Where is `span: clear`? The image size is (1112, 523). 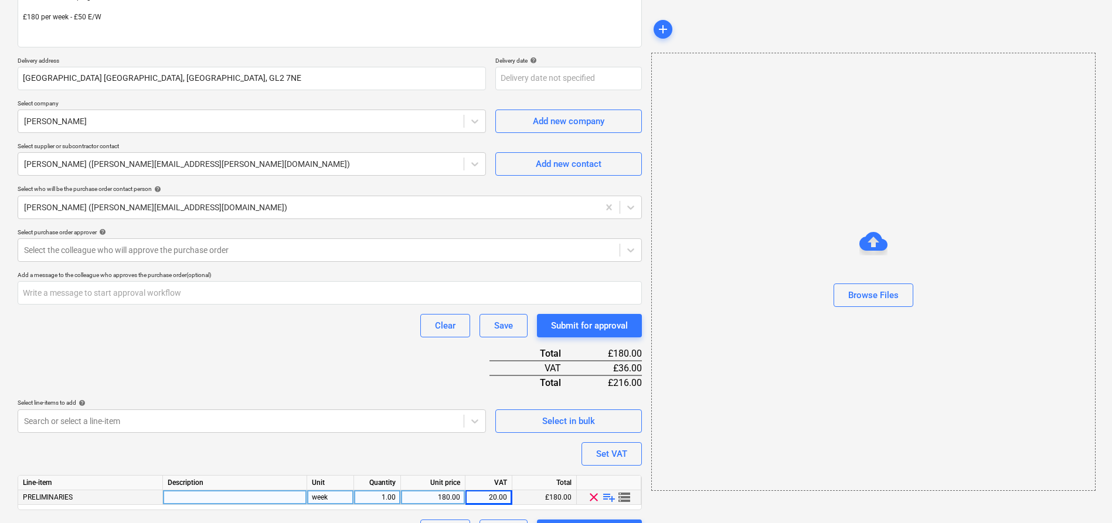
span: clear is located at coordinates (594, 498).